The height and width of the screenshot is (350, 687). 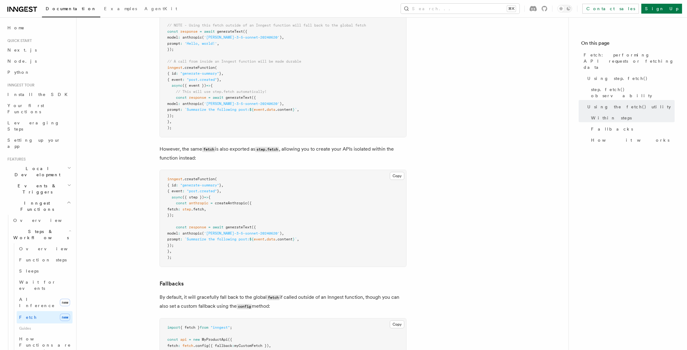 I want to click on a: Documentation, so click(x=71, y=10).